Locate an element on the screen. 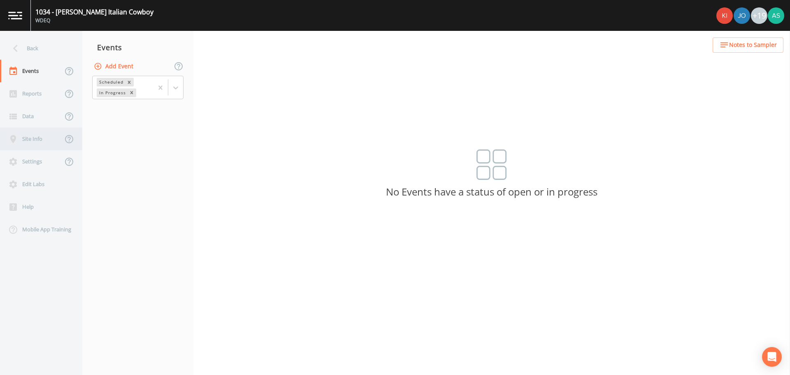  img: svg%3e is located at coordinates (491, 165).